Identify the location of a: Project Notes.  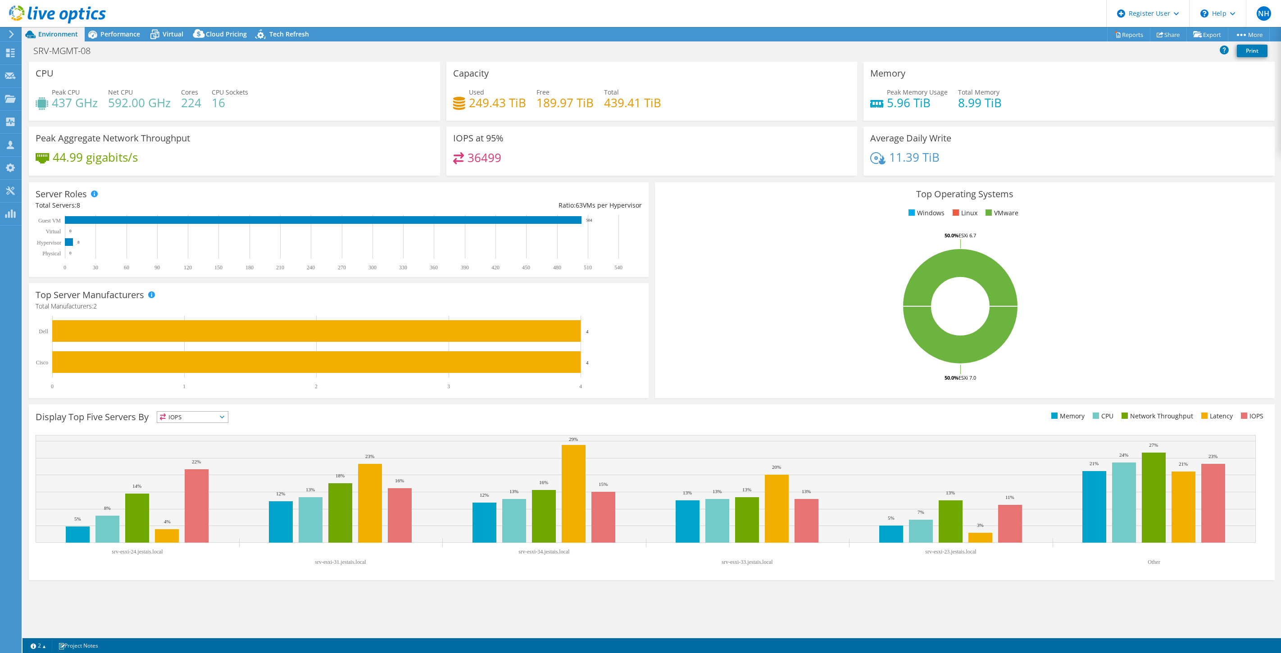
(78, 646).